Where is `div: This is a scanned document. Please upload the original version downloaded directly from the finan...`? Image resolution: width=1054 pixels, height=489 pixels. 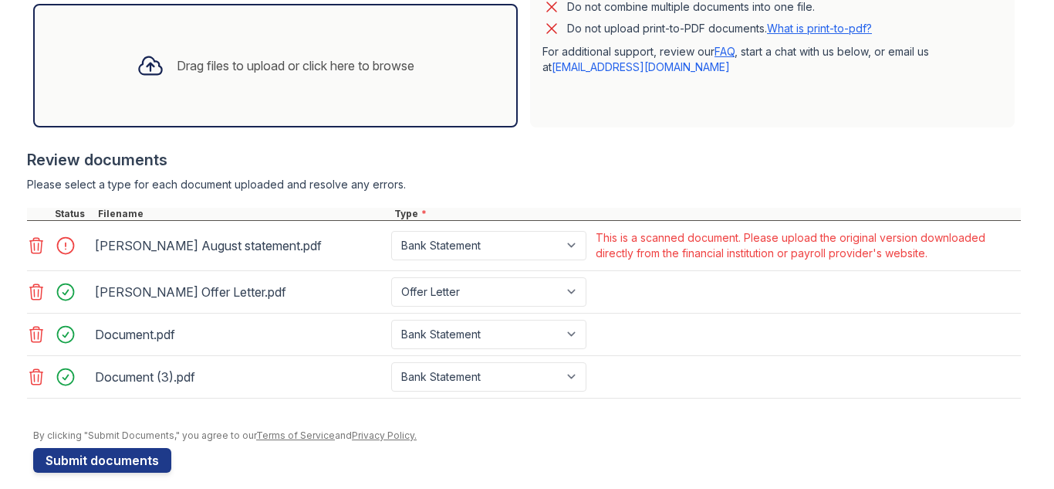 div: This is a scanned document. Please upload the original version downloaded directly from the finan... is located at coordinates (807, 245).